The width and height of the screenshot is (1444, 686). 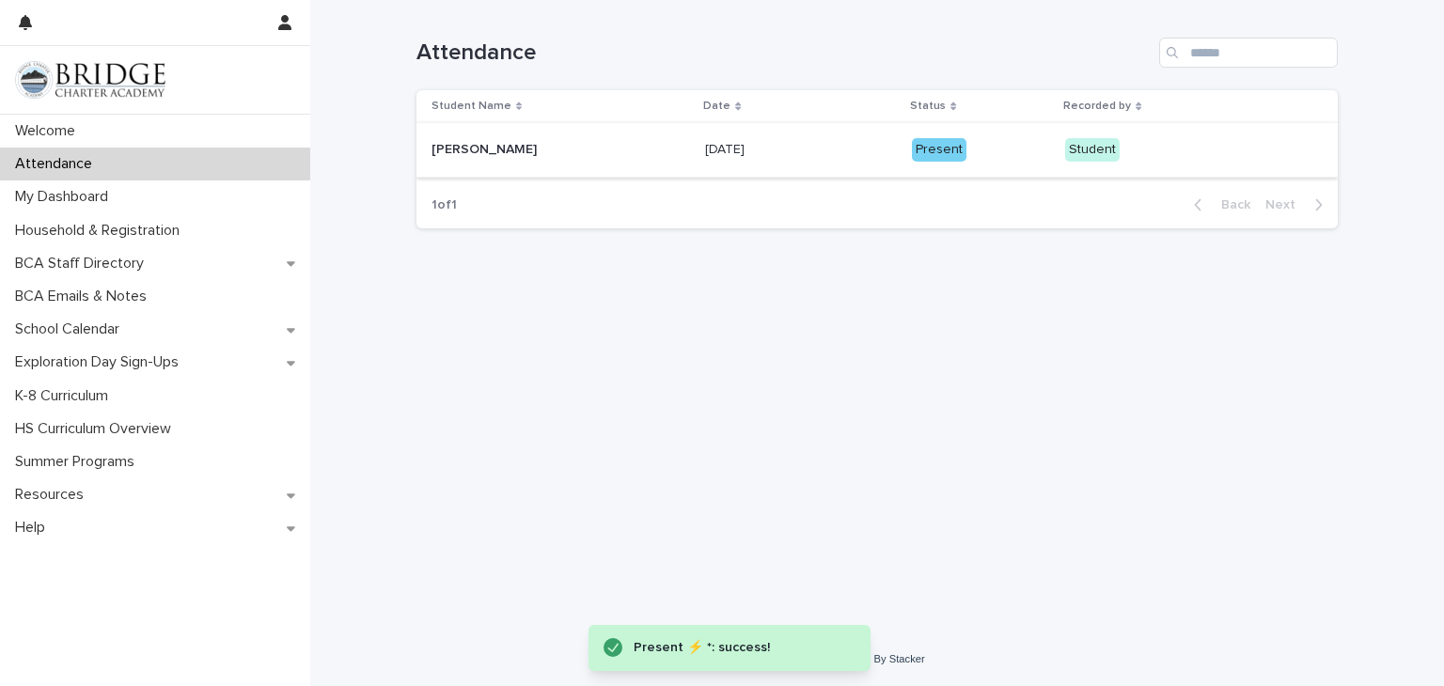 What do you see at coordinates (85, 296) in the screenshot?
I see `p: BCA Emails & Notes` at bounding box center [85, 296].